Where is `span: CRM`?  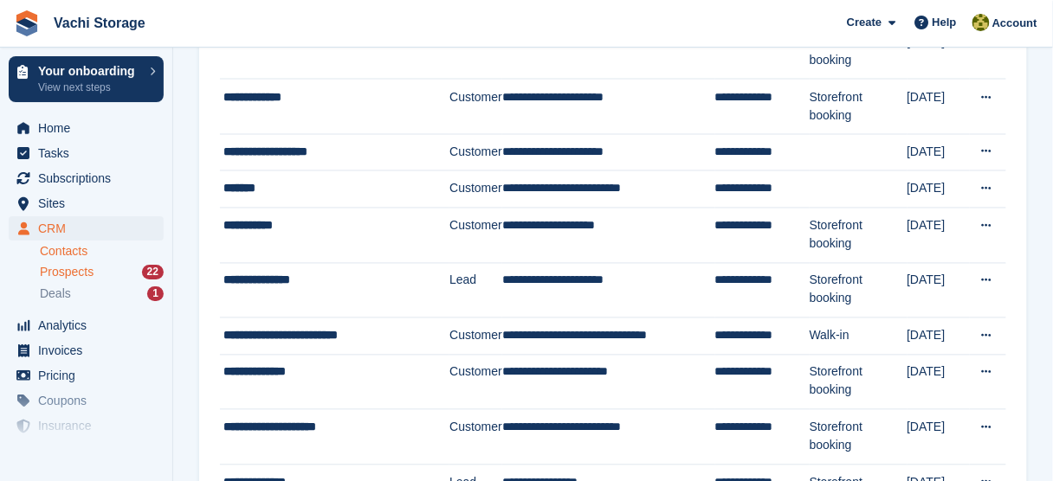 span: CRM is located at coordinates (90, 229).